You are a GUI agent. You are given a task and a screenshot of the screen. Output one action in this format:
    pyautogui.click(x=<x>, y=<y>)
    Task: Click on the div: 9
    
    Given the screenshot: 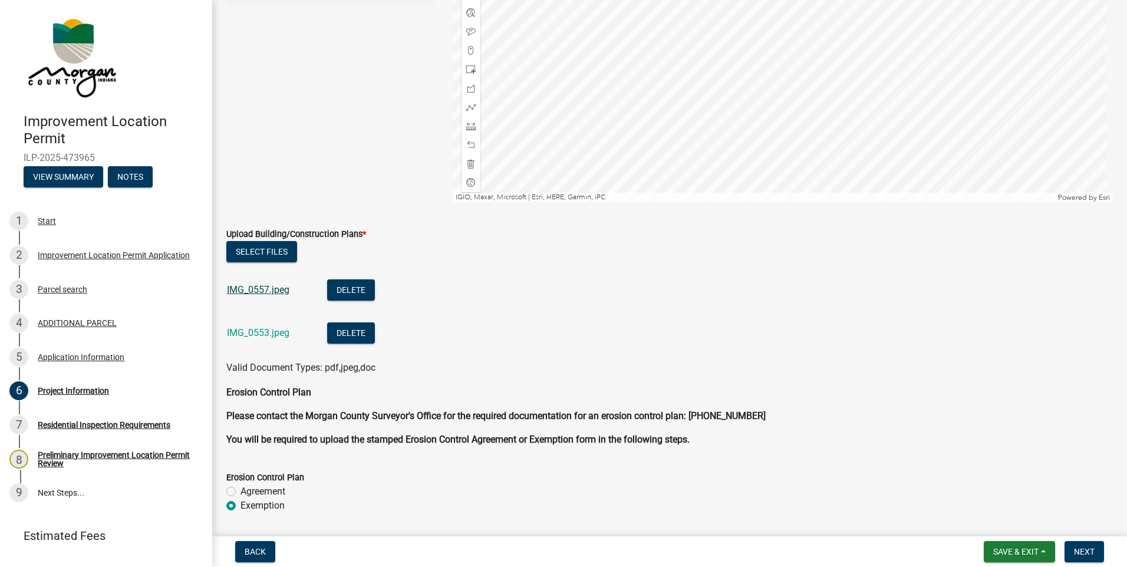 What is the action you would take?
    pyautogui.click(x=19, y=493)
    